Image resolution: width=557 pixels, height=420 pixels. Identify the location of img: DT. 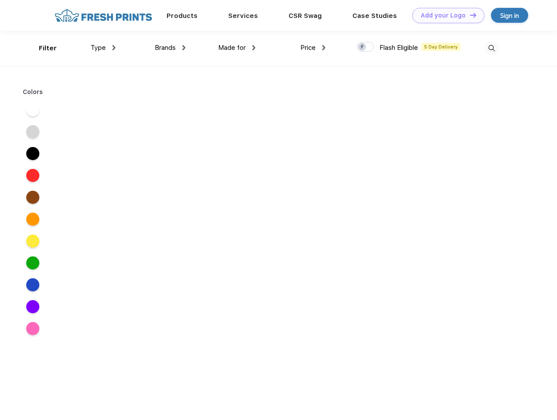
(473, 15).